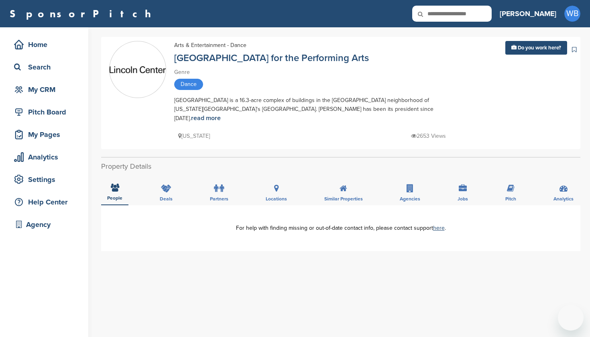 The height and width of the screenshot is (337, 590). I want to click on span: Dance, so click(189, 84).